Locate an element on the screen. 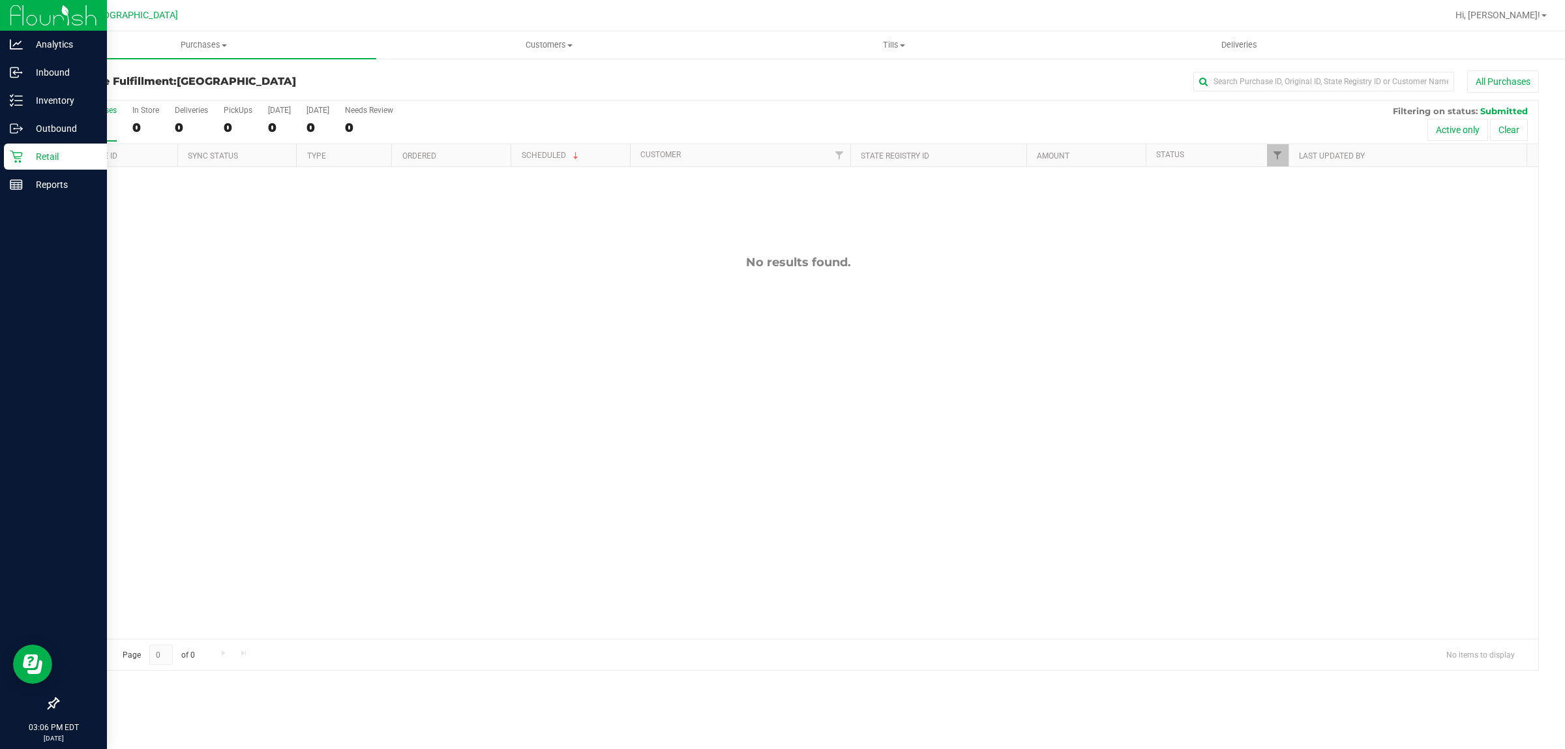 This screenshot has height=749, width=1565. a: Amount is located at coordinates (1053, 156).